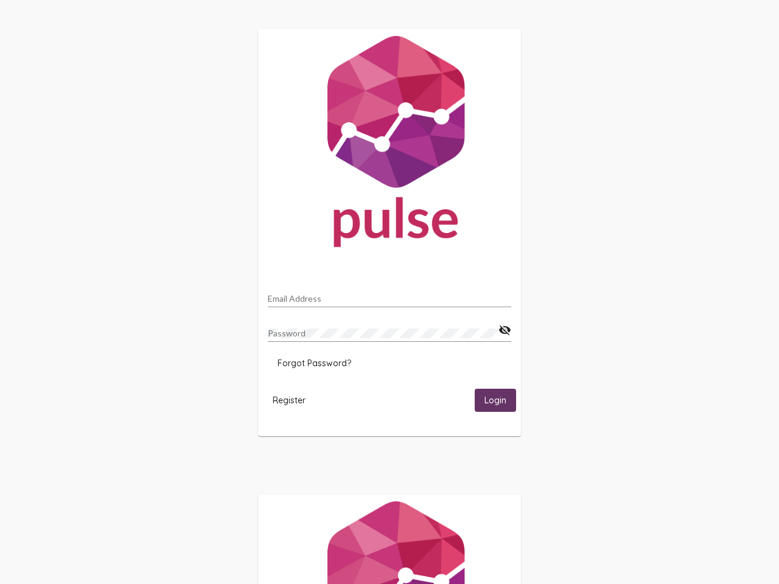  Describe the element at coordinates (389, 144) in the screenshot. I see `img: Pulse For Good Logo` at that location.